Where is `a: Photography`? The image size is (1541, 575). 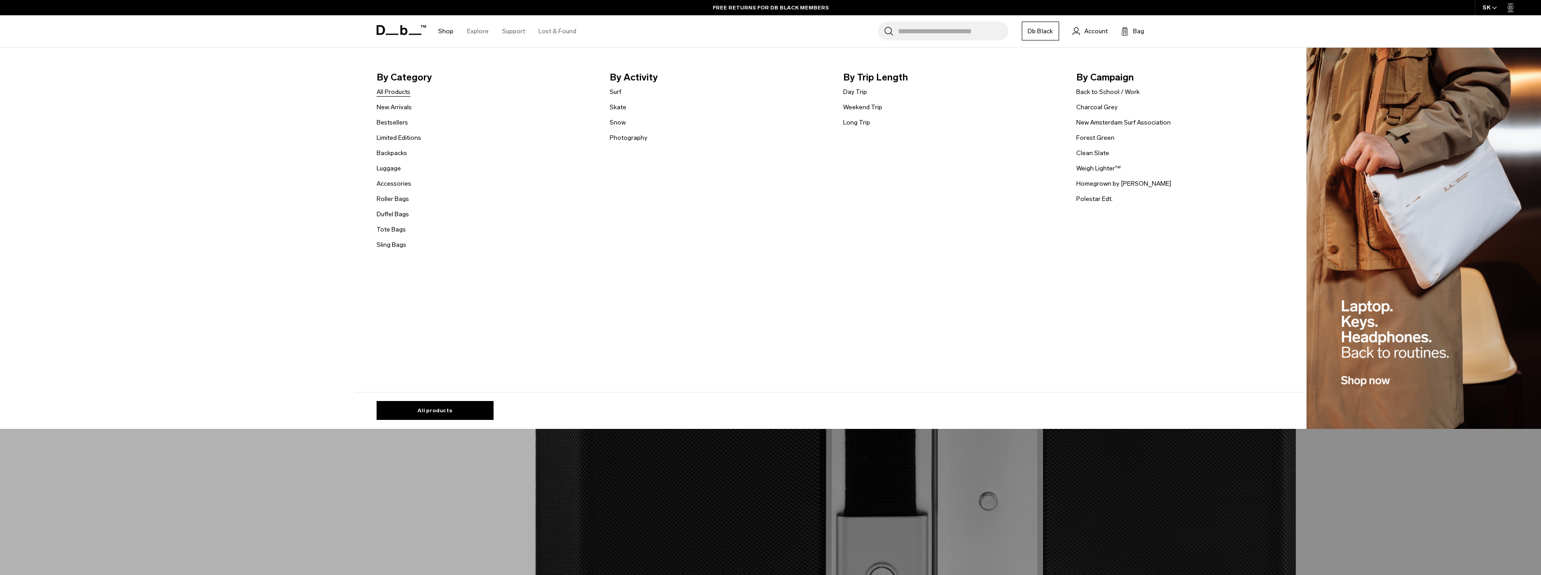 a: Photography is located at coordinates (629, 138).